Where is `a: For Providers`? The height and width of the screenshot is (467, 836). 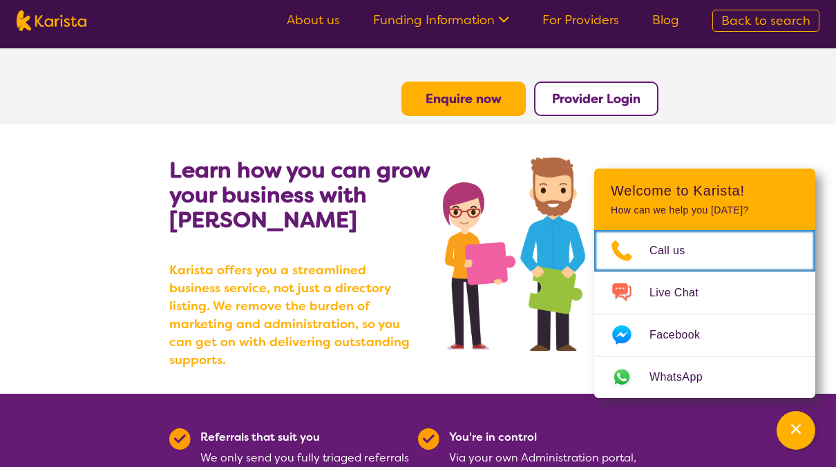 a: For Providers is located at coordinates (580, 20).